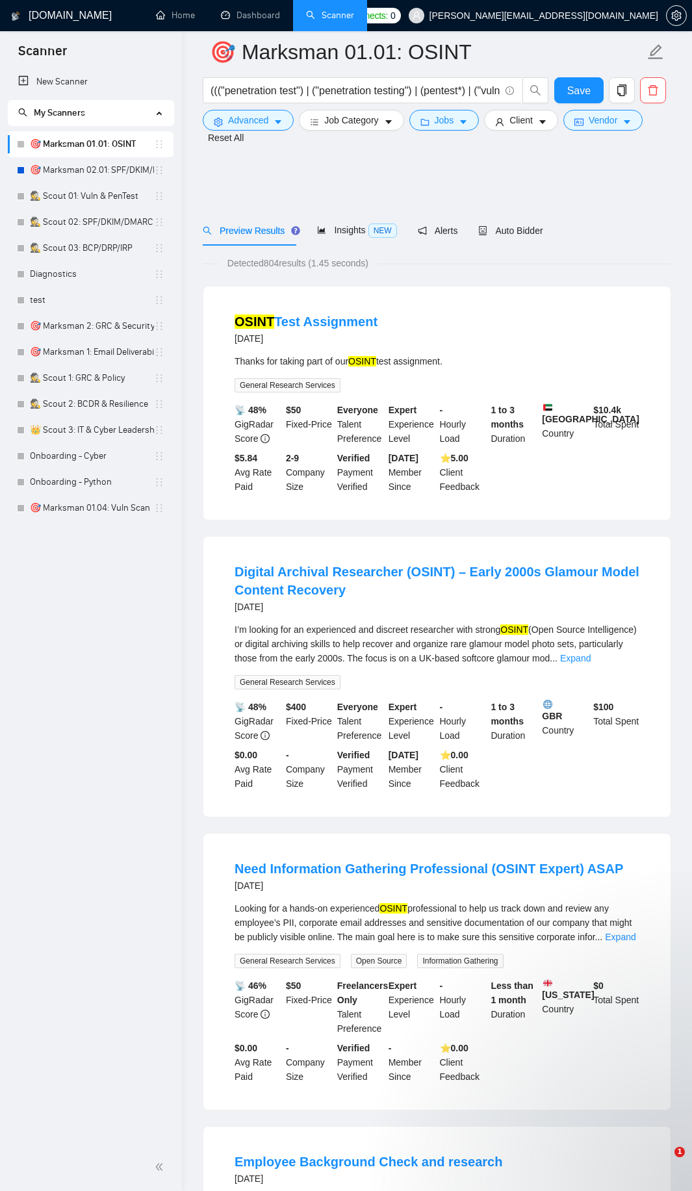 This screenshot has width=692, height=1191. I want to click on a: test, so click(92, 300).